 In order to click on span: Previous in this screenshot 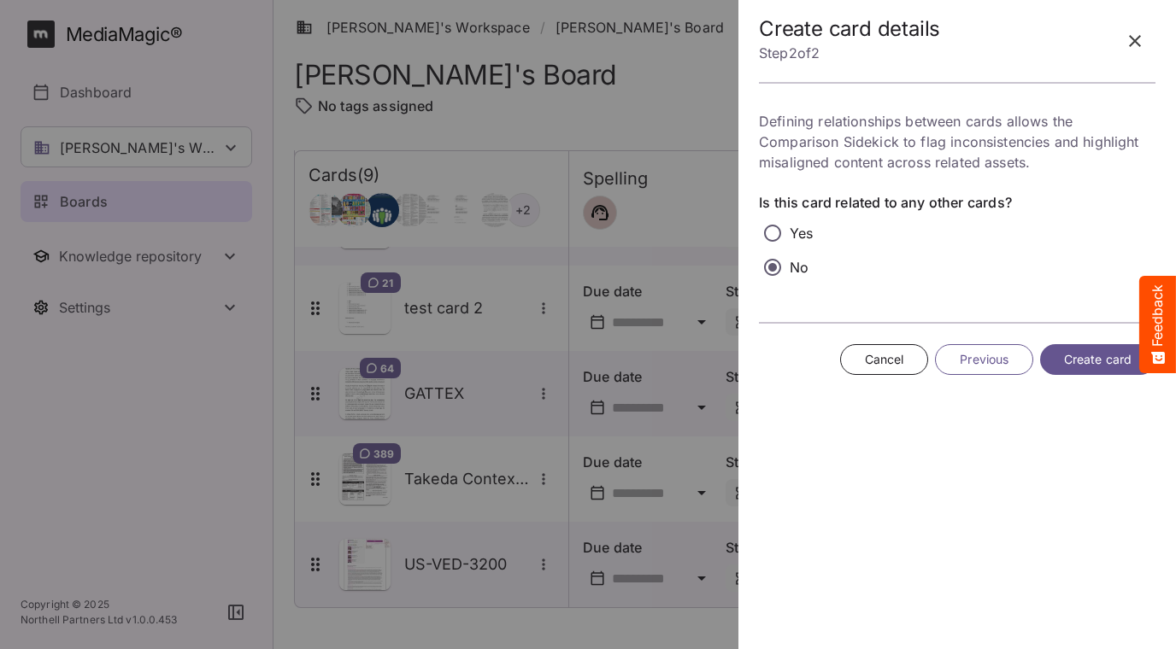, I will do `click(984, 360)`.